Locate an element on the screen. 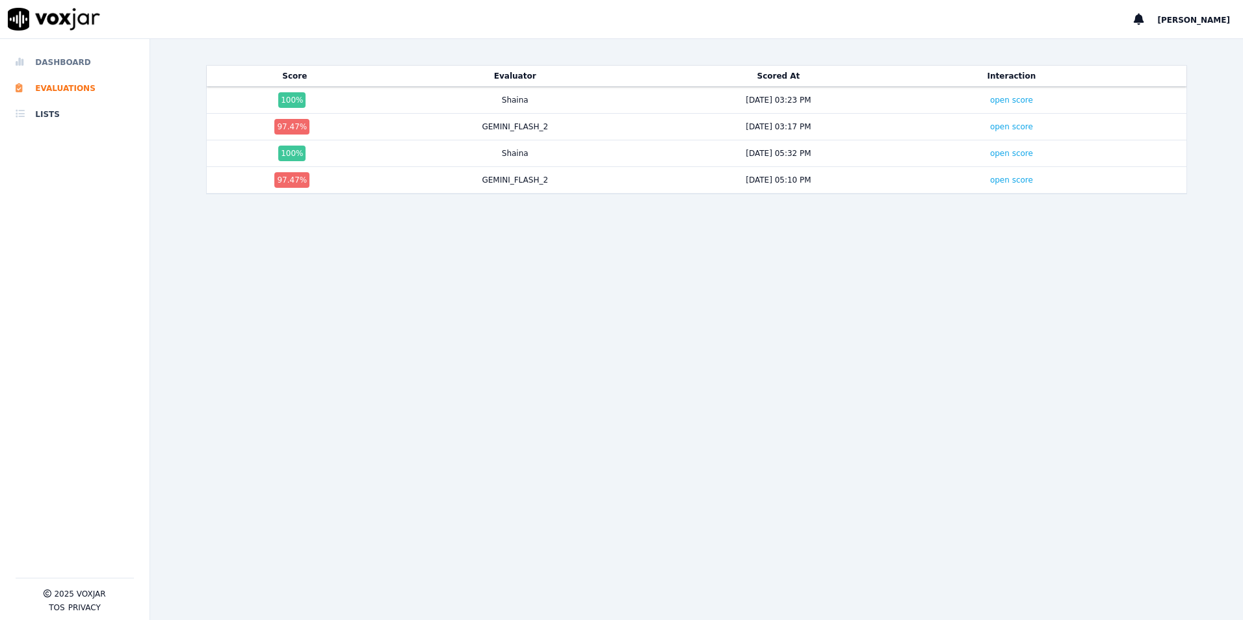  a: Lists is located at coordinates (75, 114).